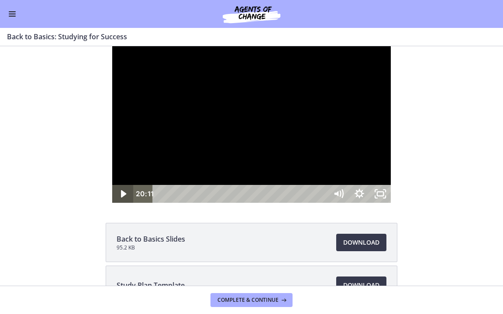 This screenshot has height=314, width=503. I want to click on span: Complete & continue, so click(248, 300).